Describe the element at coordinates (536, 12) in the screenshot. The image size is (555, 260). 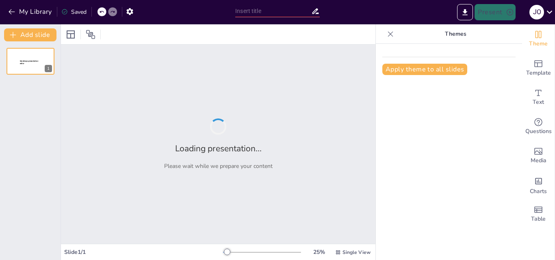
I see `div: J O` at that location.